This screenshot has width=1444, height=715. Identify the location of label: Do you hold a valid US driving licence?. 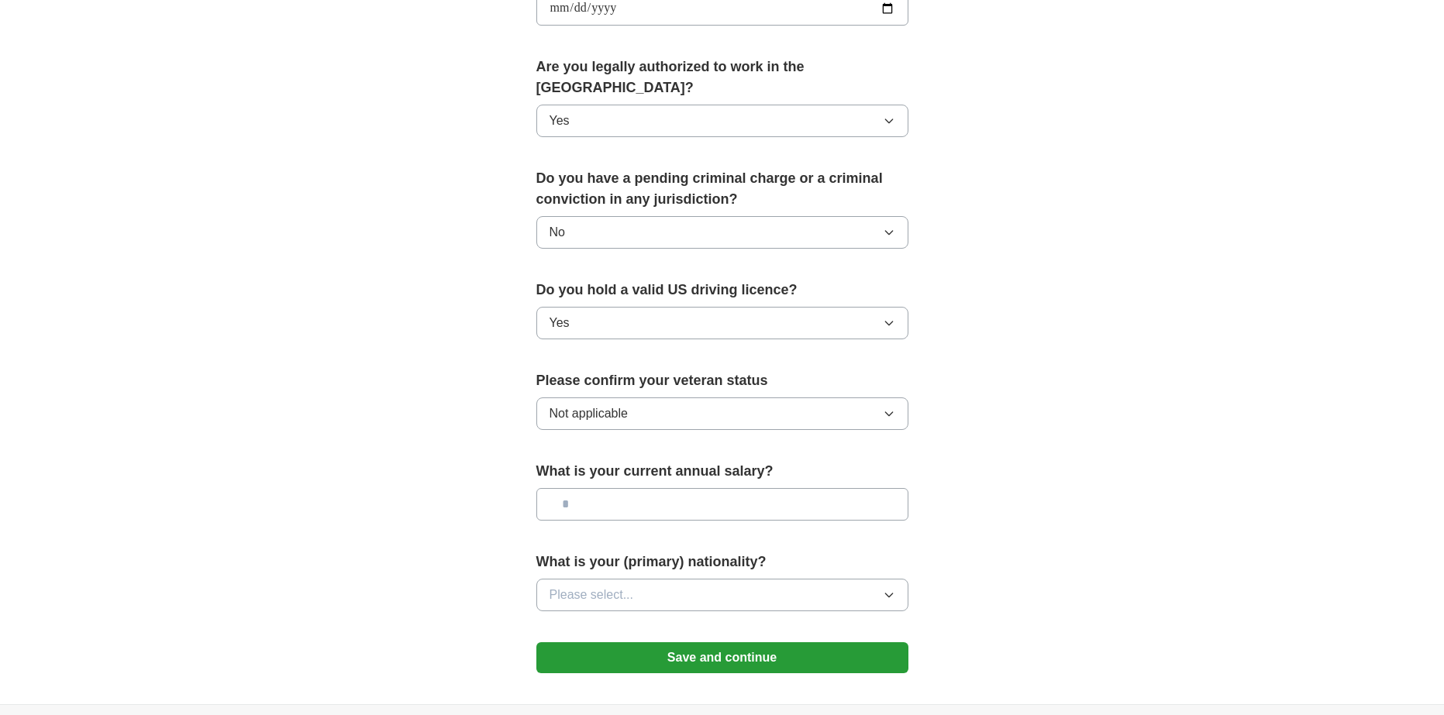
(722, 290).